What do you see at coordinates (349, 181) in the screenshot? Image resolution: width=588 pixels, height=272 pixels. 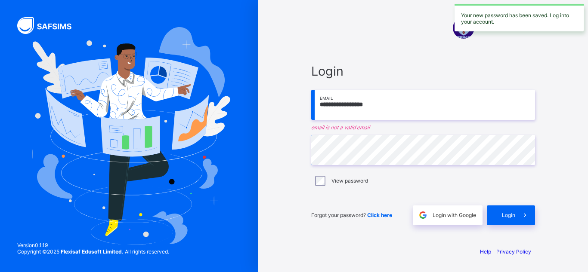 I see `label: View password` at bounding box center [349, 181].